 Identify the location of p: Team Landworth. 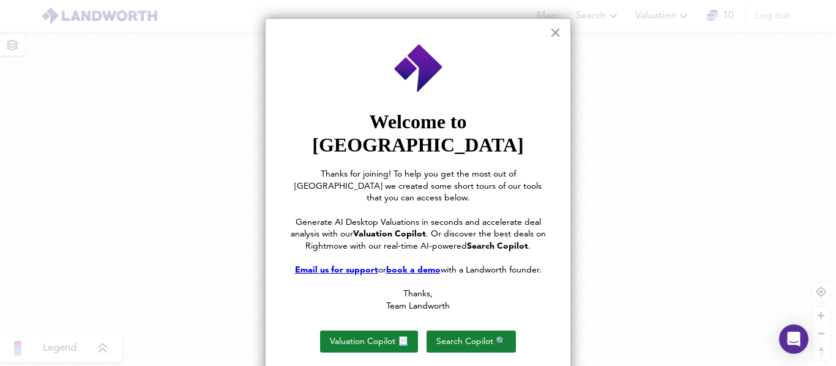
(418, 307).